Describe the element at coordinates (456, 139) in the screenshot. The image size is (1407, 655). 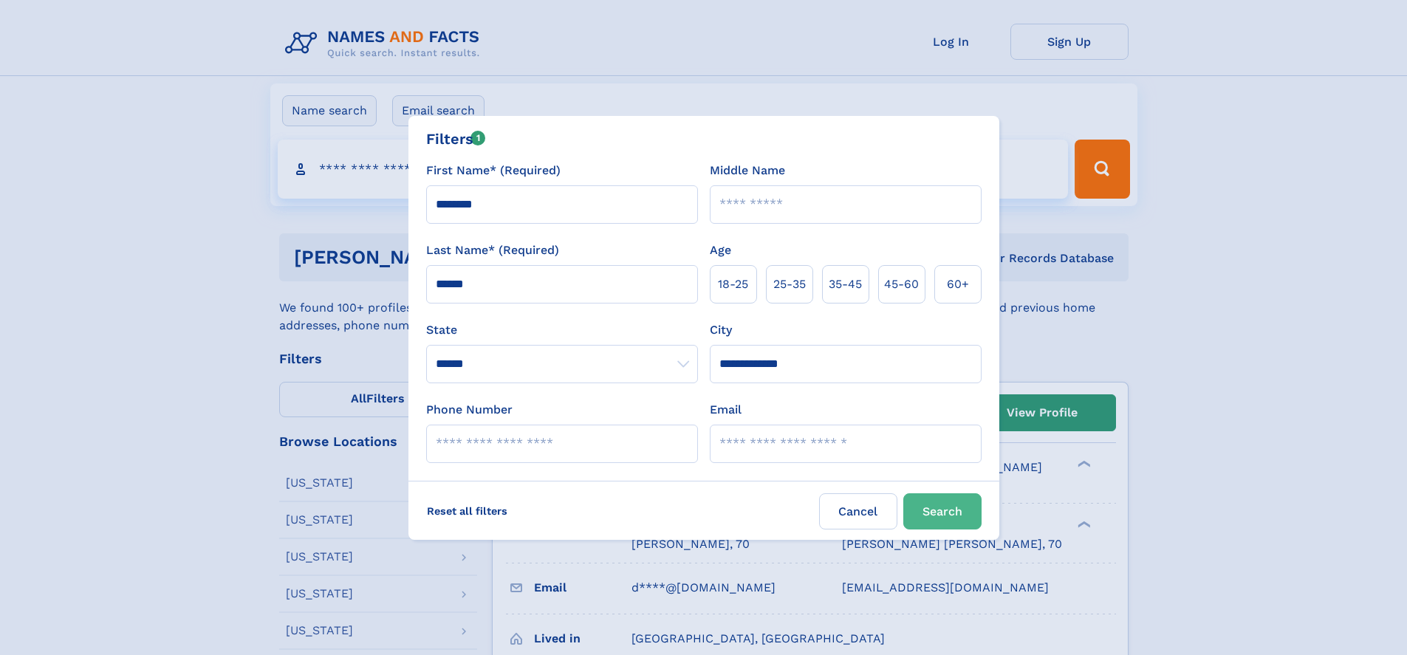
I see `div: Filters` at that location.